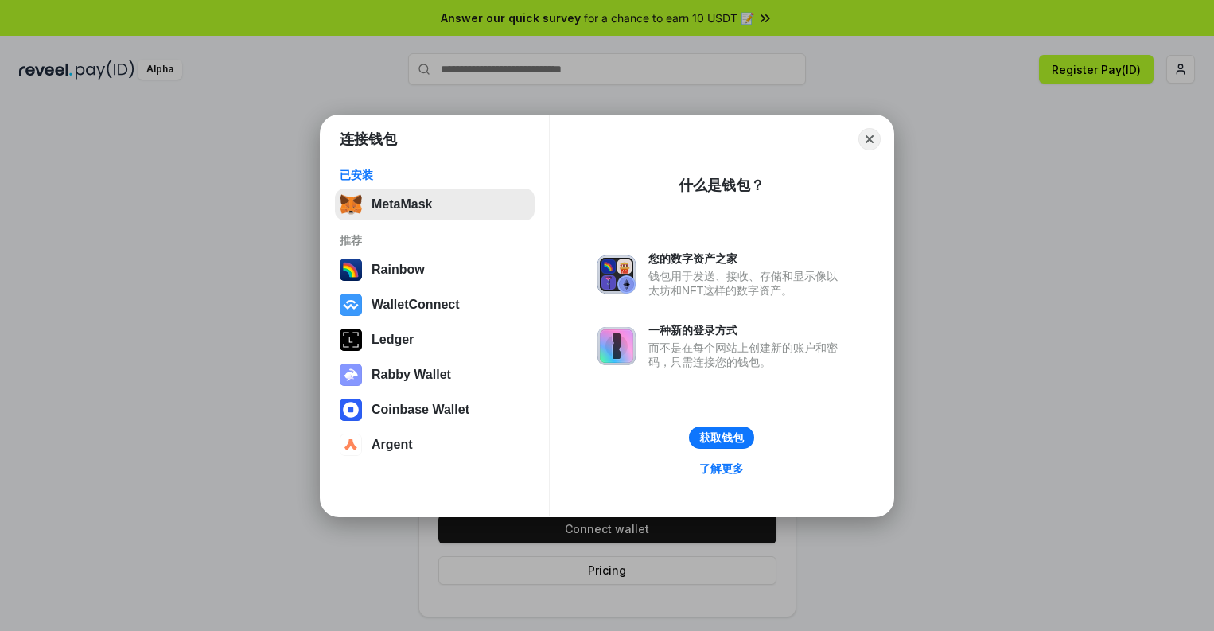 The image size is (1214, 631). I want to click on div: WalletConnect, so click(415, 305).